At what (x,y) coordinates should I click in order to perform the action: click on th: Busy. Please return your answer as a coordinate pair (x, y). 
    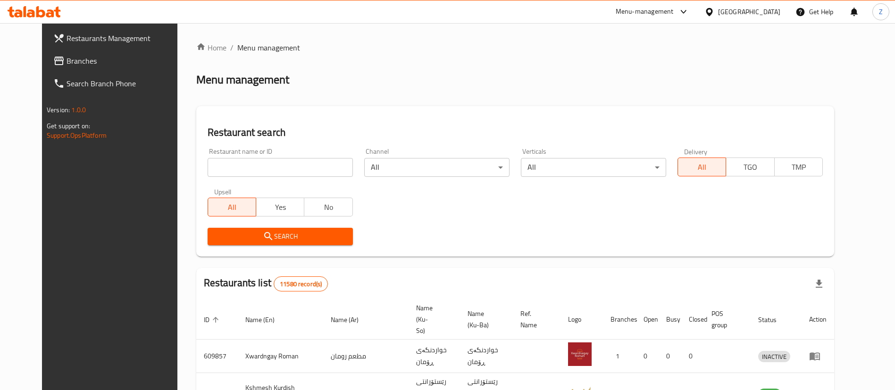
    Looking at the image, I should click on (670, 320).